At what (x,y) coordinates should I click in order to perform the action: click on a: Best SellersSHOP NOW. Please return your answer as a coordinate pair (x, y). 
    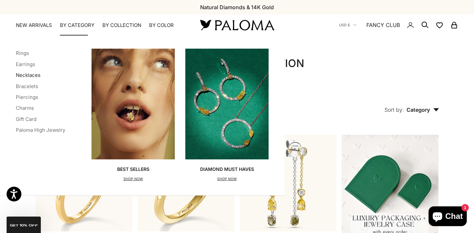
    Looking at the image, I should click on (133, 115).